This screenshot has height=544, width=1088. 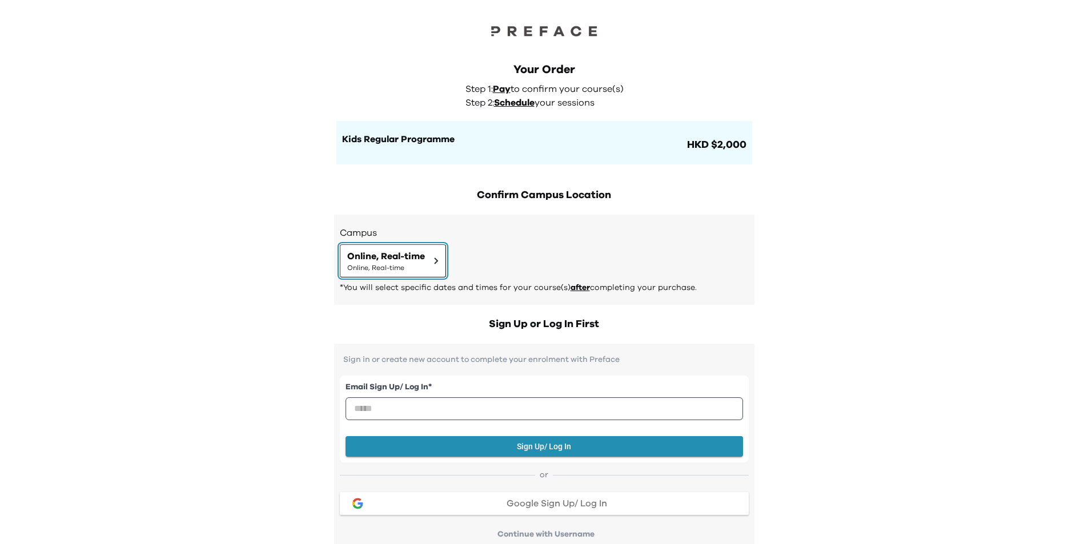 What do you see at coordinates (544, 504) in the screenshot?
I see `button: google loginGoogle Sign Up/ Log In` at bounding box center [544, 504].